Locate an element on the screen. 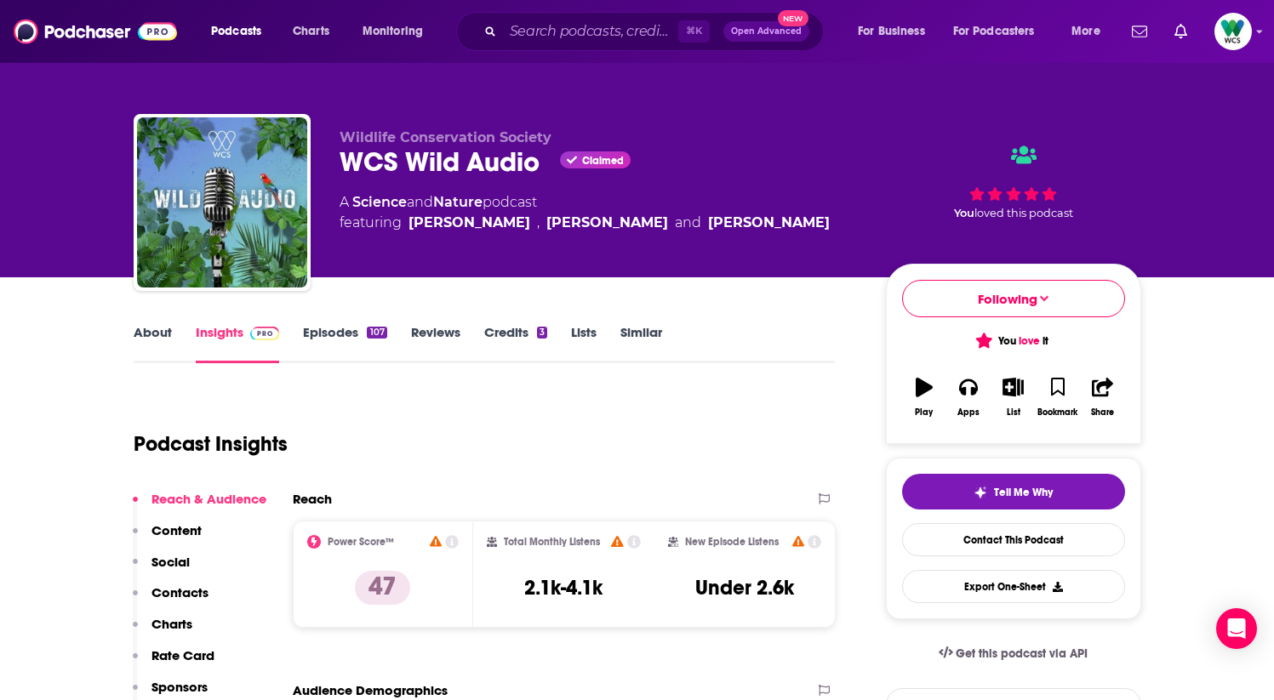 The width and height of the screenshot is (1274, 700). a: Dan Rosen is located at coordinates (769, 223).